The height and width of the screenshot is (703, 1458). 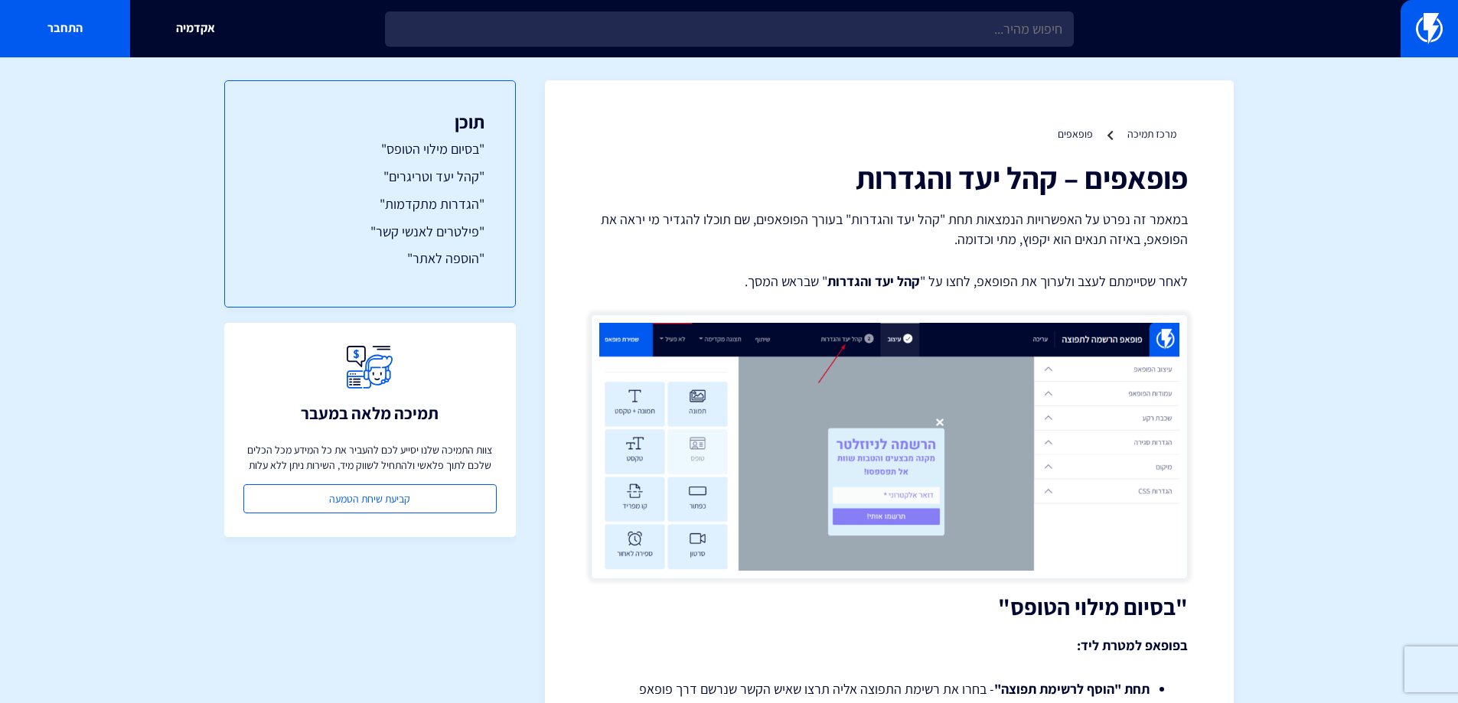 I want to click on strong: תחת "הוסף לרשימת תפוצה", so click(x=1072, y=689).